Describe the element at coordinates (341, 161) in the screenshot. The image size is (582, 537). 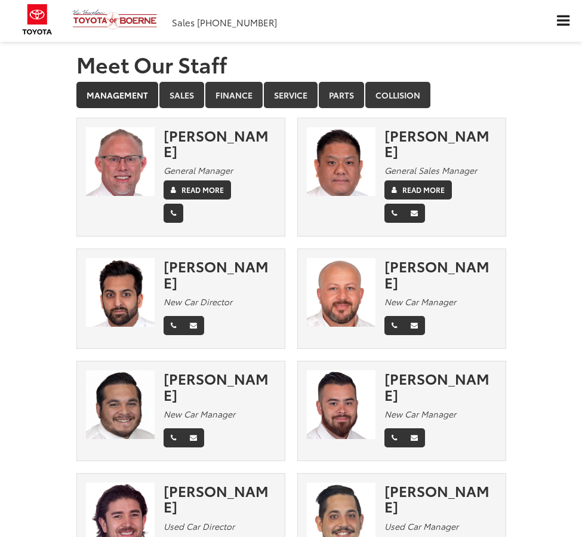
I see `img: Tuan Tran` at that location.